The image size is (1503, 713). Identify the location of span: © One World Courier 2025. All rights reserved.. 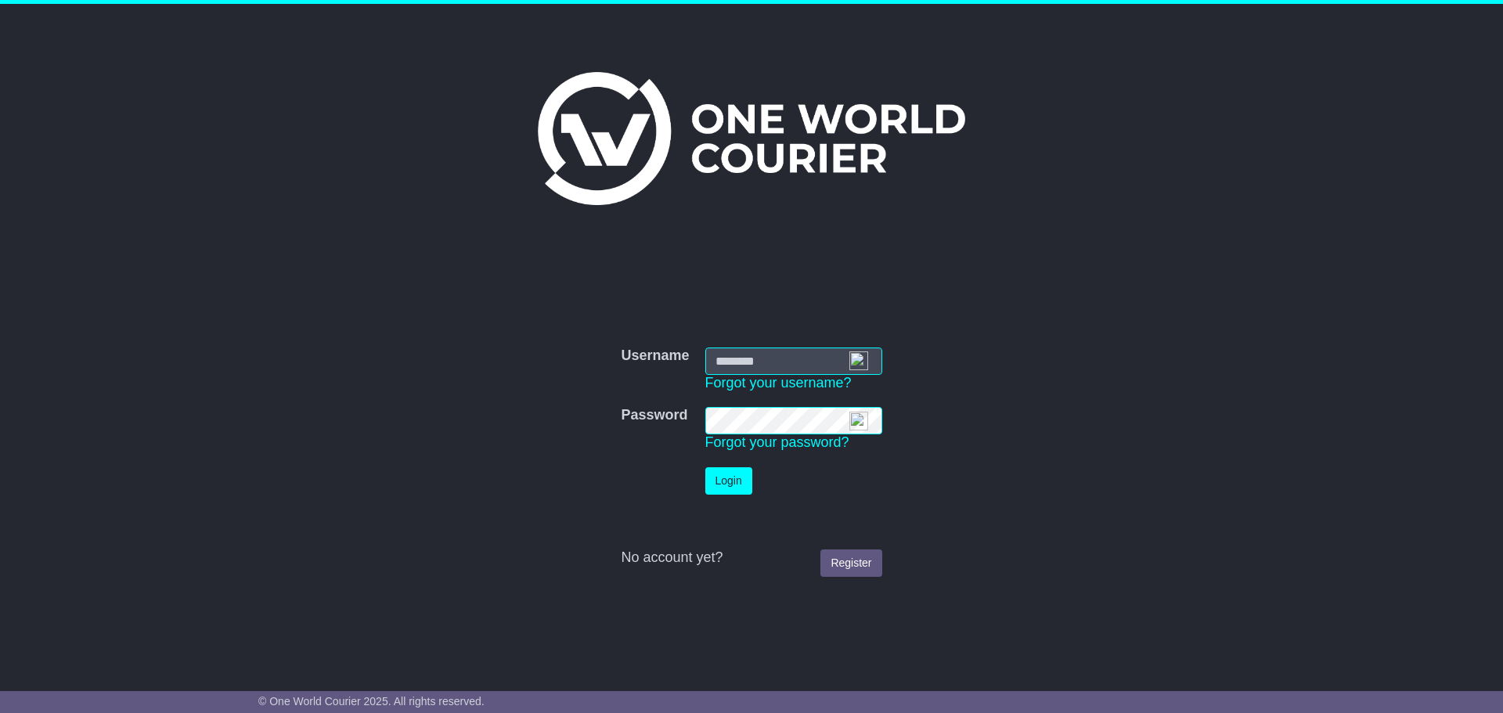
(371, 702).